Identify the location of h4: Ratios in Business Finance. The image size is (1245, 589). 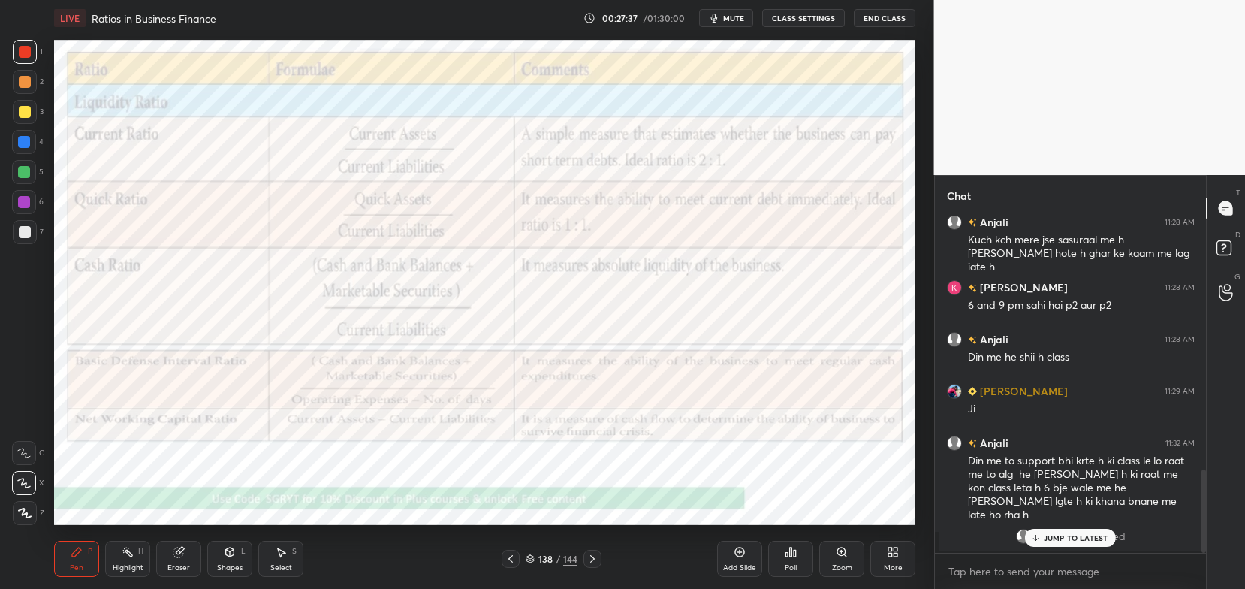
(154, 18).